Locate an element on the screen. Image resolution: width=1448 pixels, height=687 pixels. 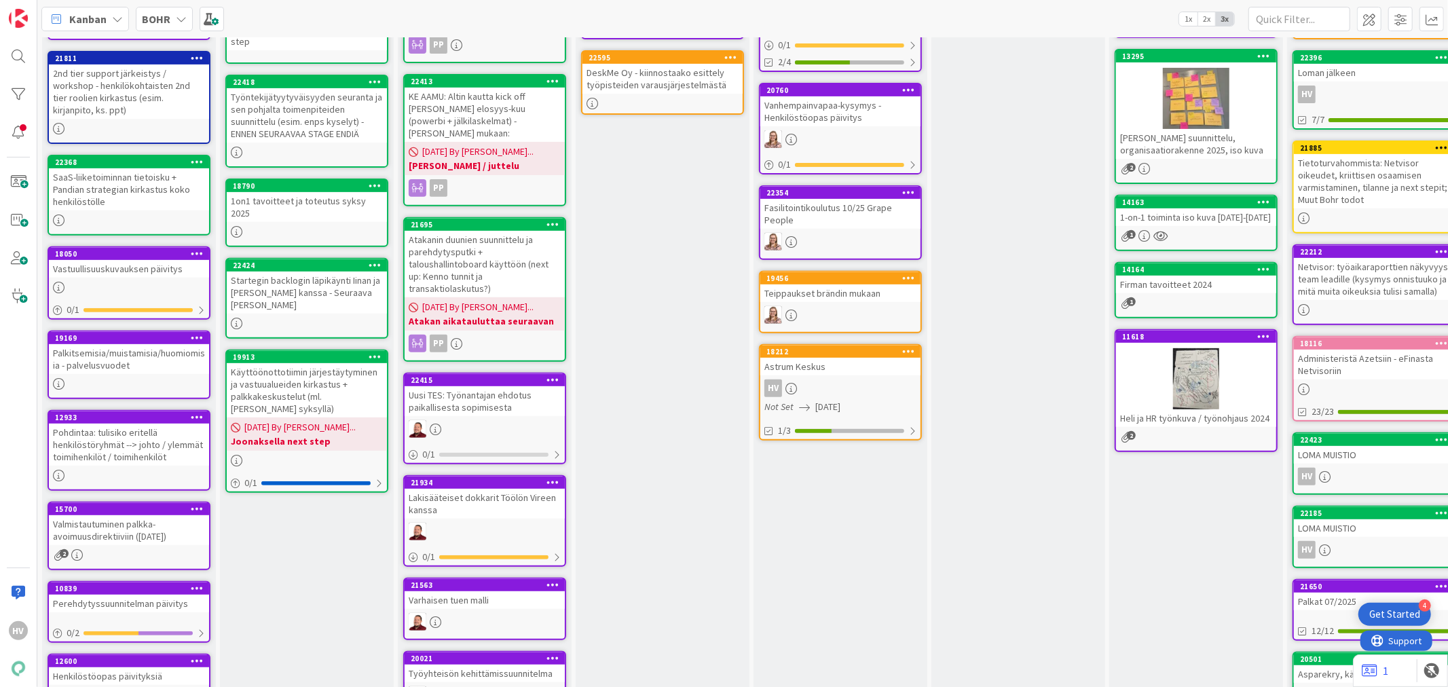
a: 21563Varhaisen tuen malliJS is located at coordinates (485, 609).